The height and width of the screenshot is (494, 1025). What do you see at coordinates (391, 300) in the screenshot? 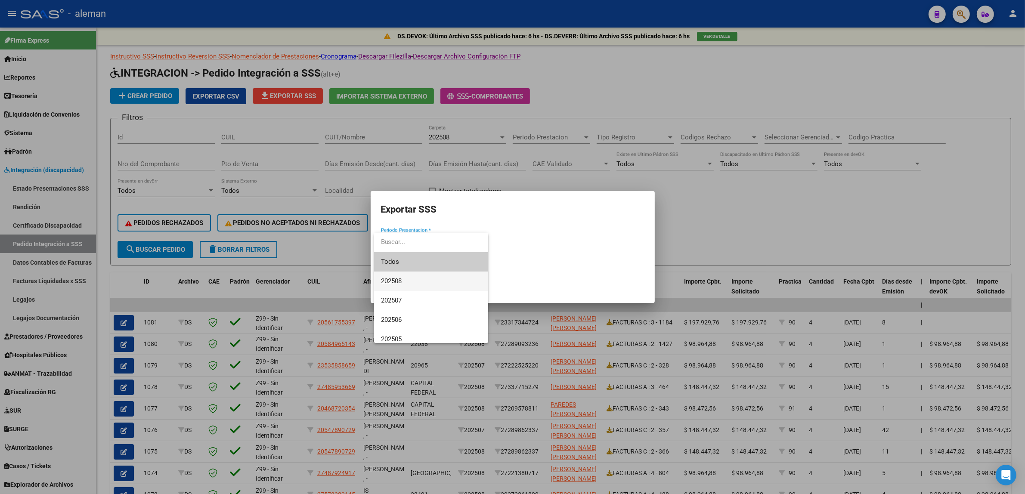
I see `span: 202507` at bounding box center [391, 300].